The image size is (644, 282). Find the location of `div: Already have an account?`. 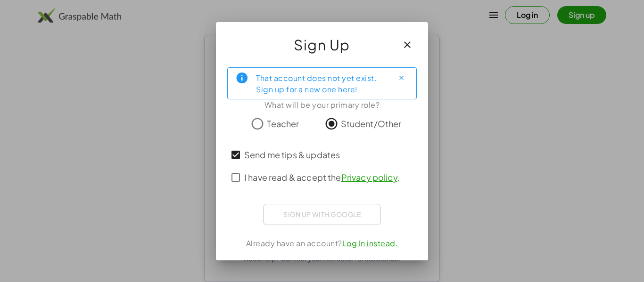

div: Already have an account? is located at coordinates (322, 244).